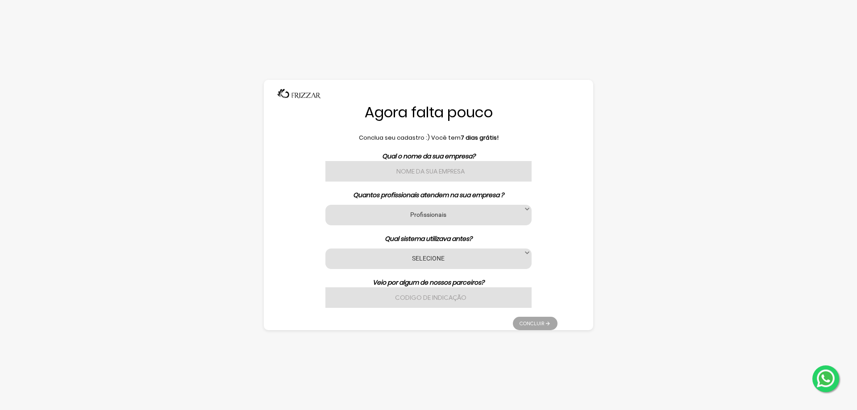  I want to click on h1: Agora falta pouco, so click(429, 113).